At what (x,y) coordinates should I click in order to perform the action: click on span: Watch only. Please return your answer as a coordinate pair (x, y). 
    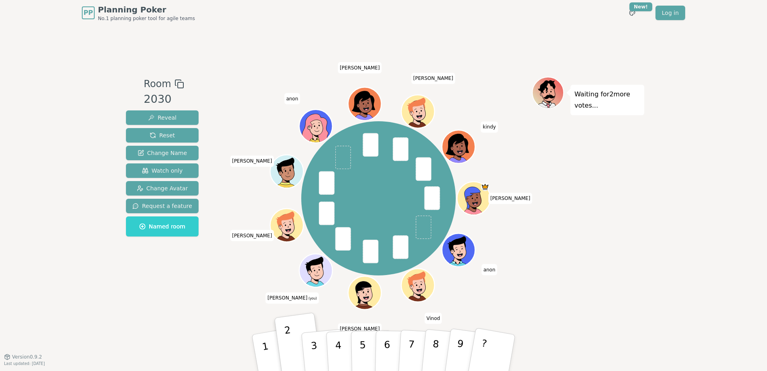
    Looking at the image, I should click on (163, 171).